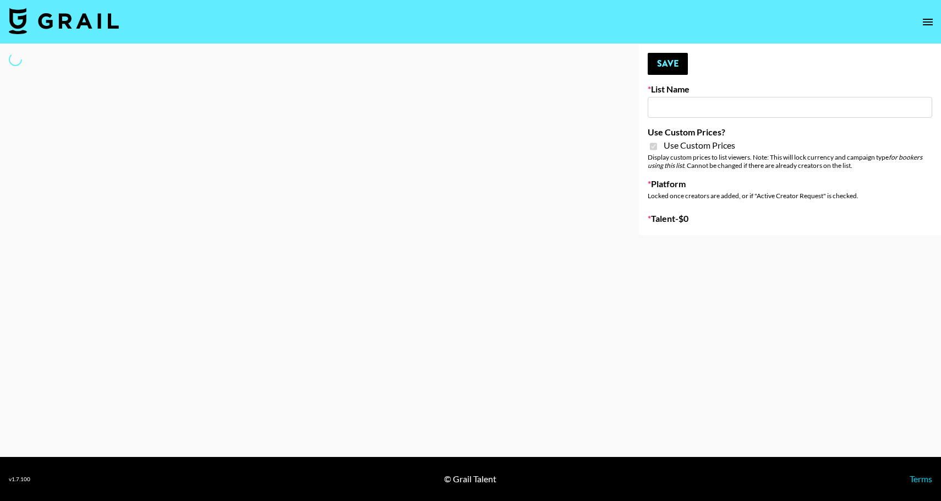 The width and height of the screenshot is (941, 501). What do you see at coordinates (790, 195) in the screenshot?
I see `div: Locked once creators are added, or if "Active Creator Request" is checked.` at bounding box center [790, 195].